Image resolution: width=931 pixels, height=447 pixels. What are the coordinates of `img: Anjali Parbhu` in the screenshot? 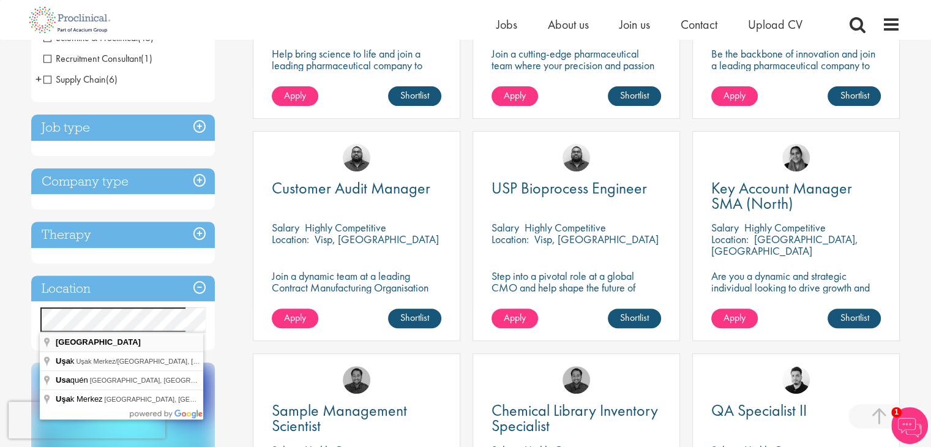 It's located at (796, 157).